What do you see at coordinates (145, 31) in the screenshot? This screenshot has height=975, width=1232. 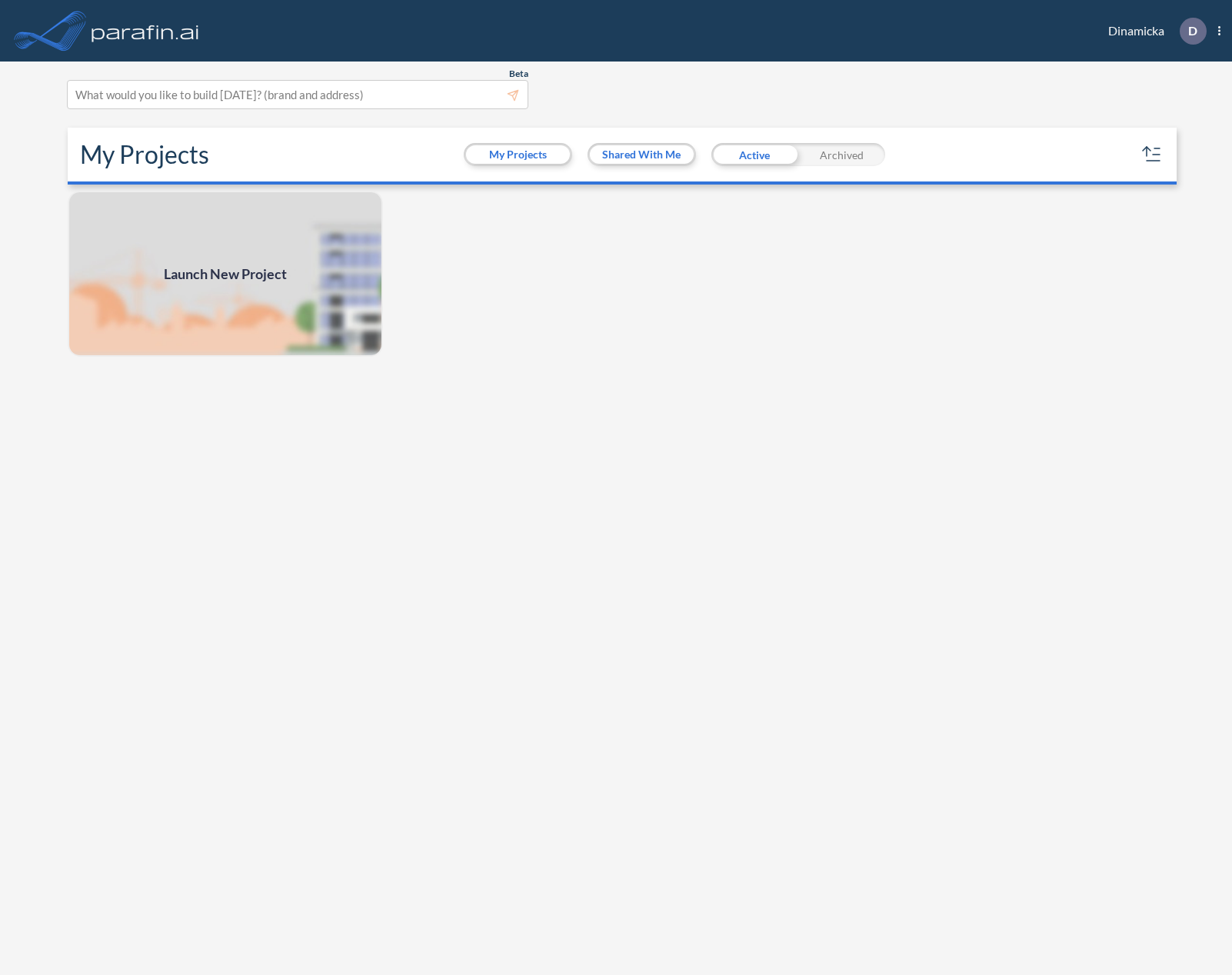 I see `img: logo` at bounding box center [145, 31].